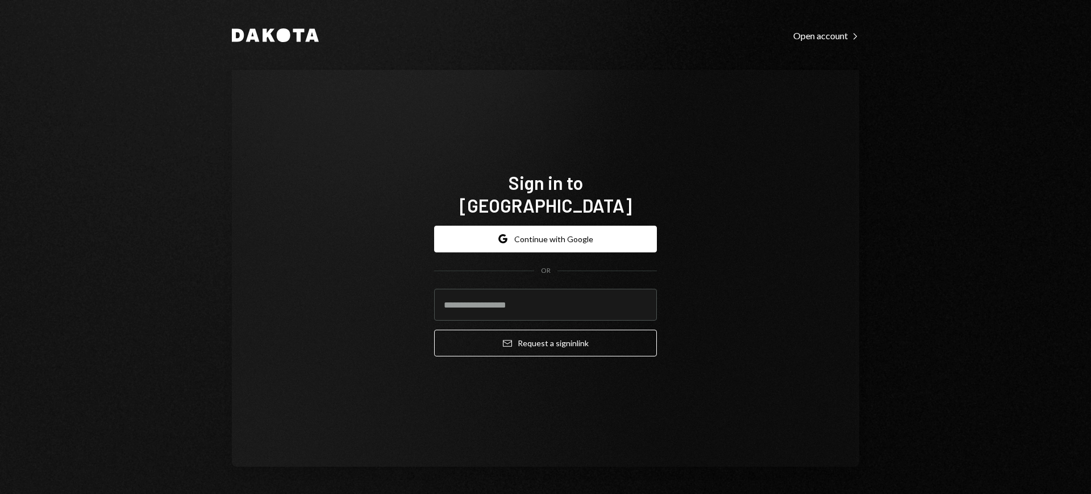  Describe the element at coordinates (545, 239) in the screenshot. I see `button: Continue with Google` at that location.